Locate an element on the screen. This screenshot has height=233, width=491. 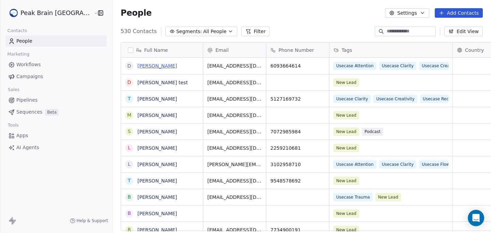
a: Campaigns is located at coordinates (56, 76).